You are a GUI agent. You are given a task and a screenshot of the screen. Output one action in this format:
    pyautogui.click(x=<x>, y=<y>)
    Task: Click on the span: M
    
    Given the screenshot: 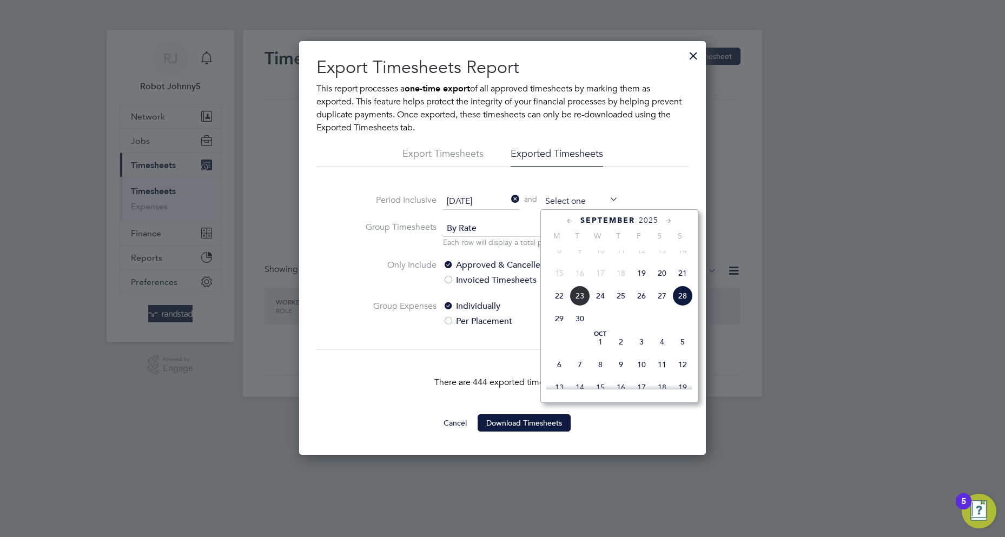 What is the action you would take?
    pyautogui.click(x=556, y=236)
    